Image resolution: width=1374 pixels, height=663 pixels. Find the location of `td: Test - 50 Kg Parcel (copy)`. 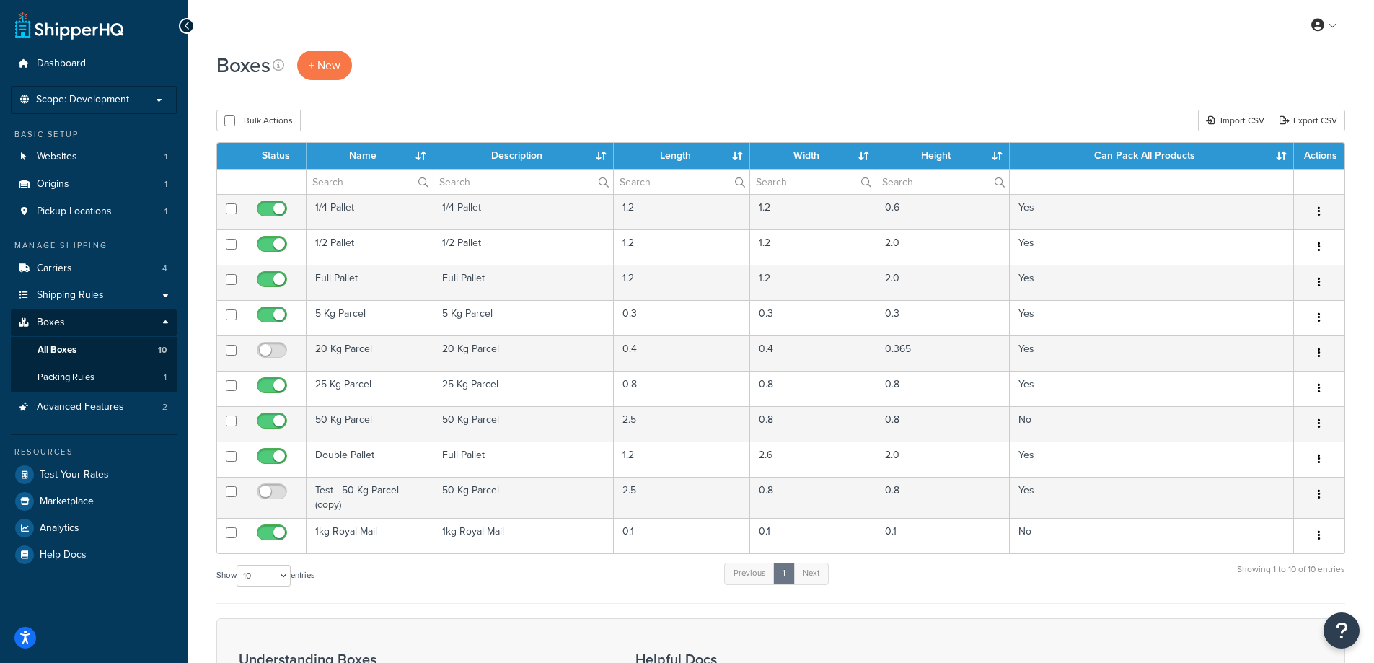

td: Test - 50 Kg Parcel (copy) is located at coordinates (370, 497).